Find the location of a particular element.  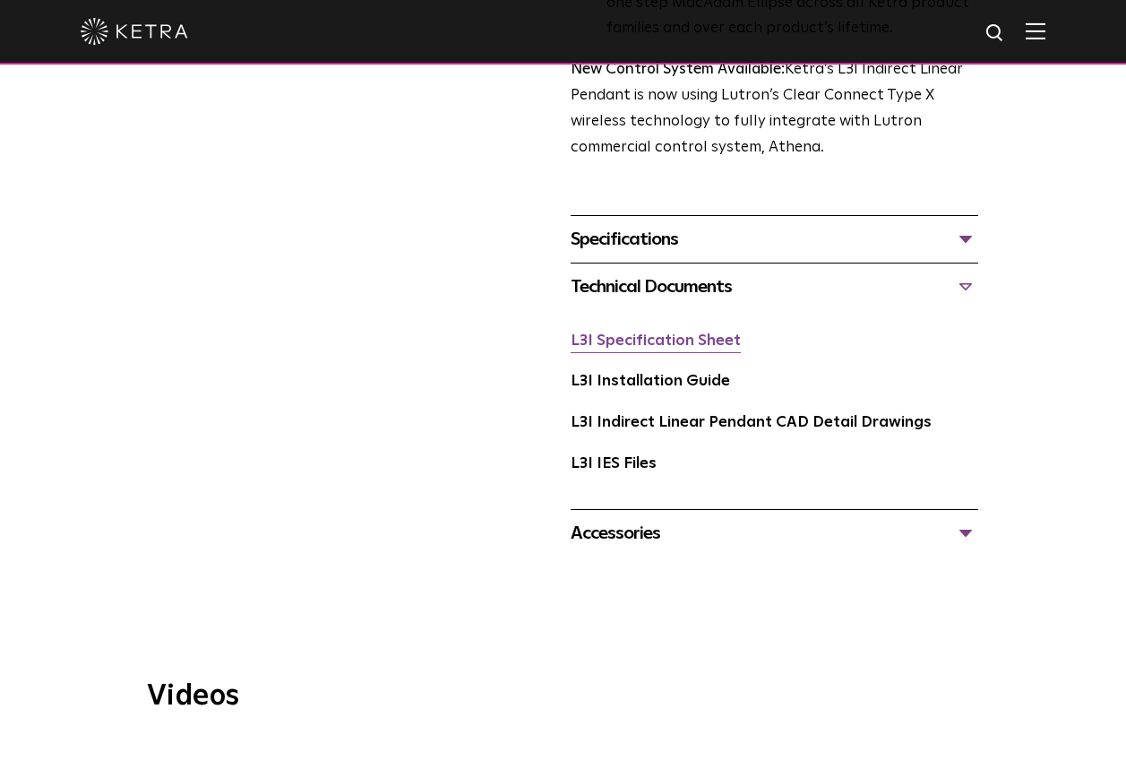

div: Technical Documents is located at coordinates (774, 287).